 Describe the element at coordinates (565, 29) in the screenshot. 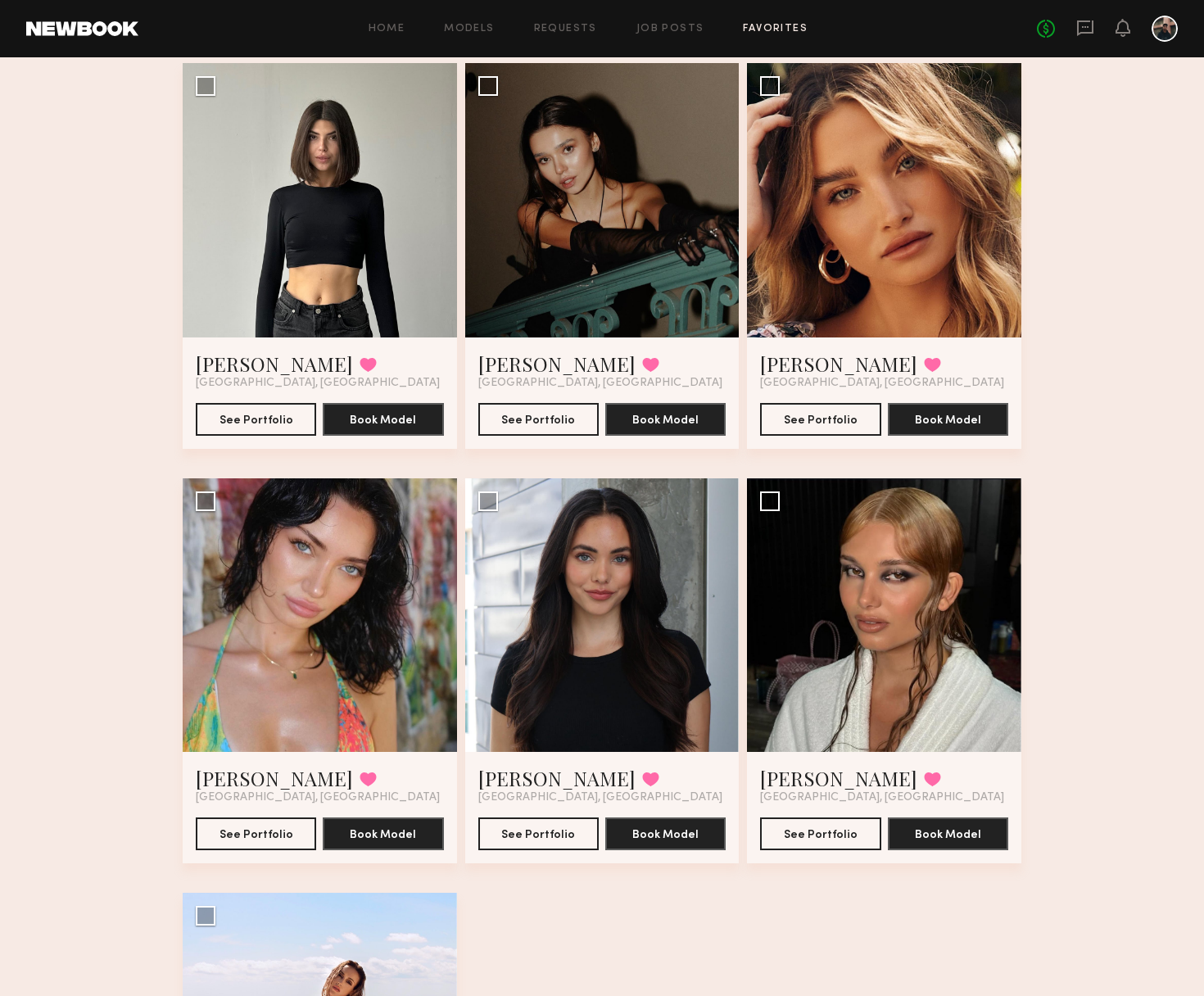

I see `a: Requests` at that location.